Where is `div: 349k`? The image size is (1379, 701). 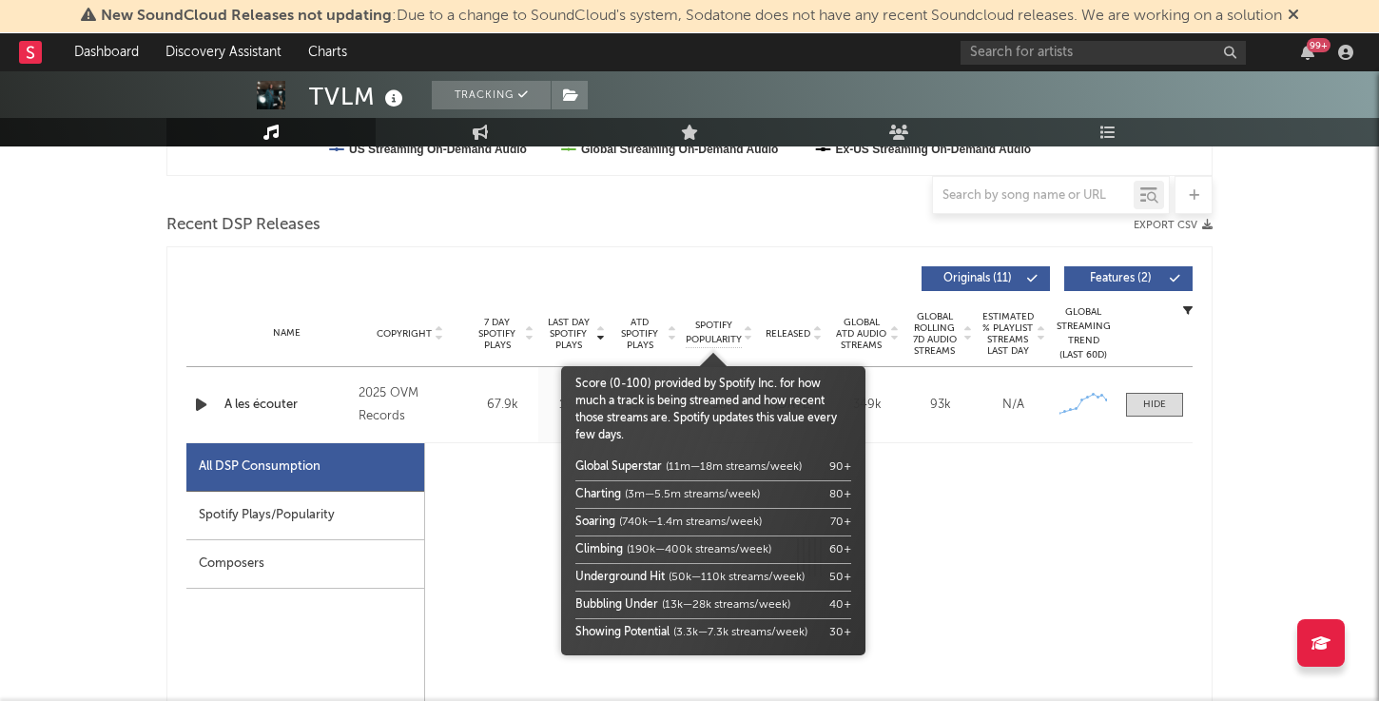 div: 349k is located at coordinates (866, 405).